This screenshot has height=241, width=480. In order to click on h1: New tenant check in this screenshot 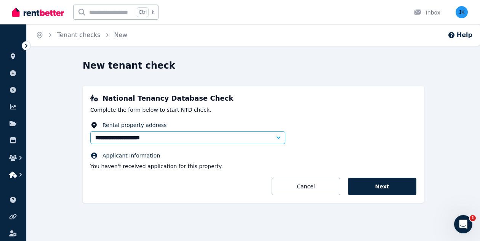, I will do `click(129, 65)`.